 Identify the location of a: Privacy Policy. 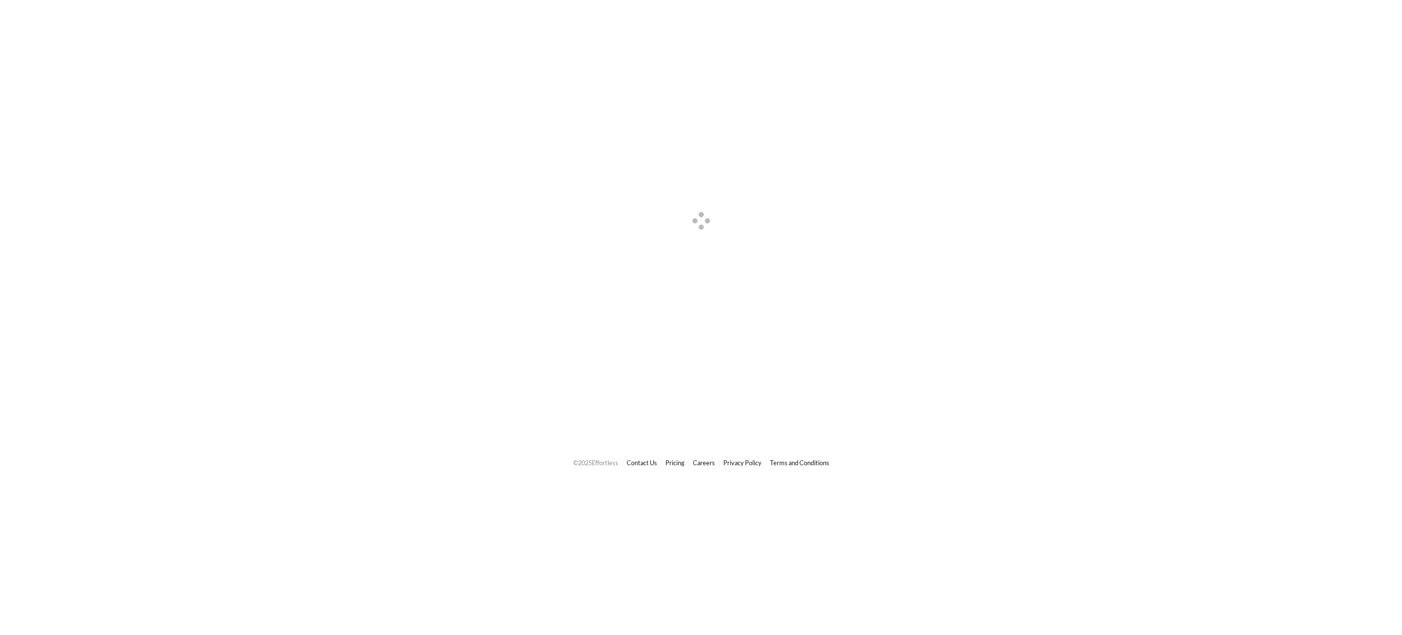
(743, 463).